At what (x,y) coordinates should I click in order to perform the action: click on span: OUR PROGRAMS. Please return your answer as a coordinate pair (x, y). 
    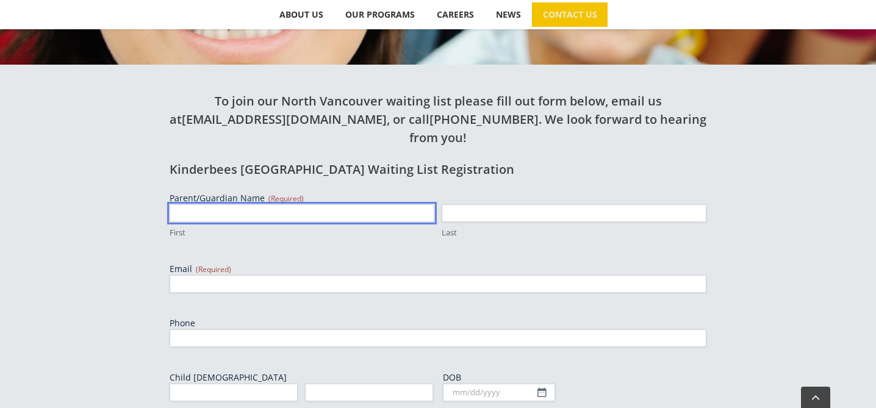
    Looking at the image, I should click on (380, 15).